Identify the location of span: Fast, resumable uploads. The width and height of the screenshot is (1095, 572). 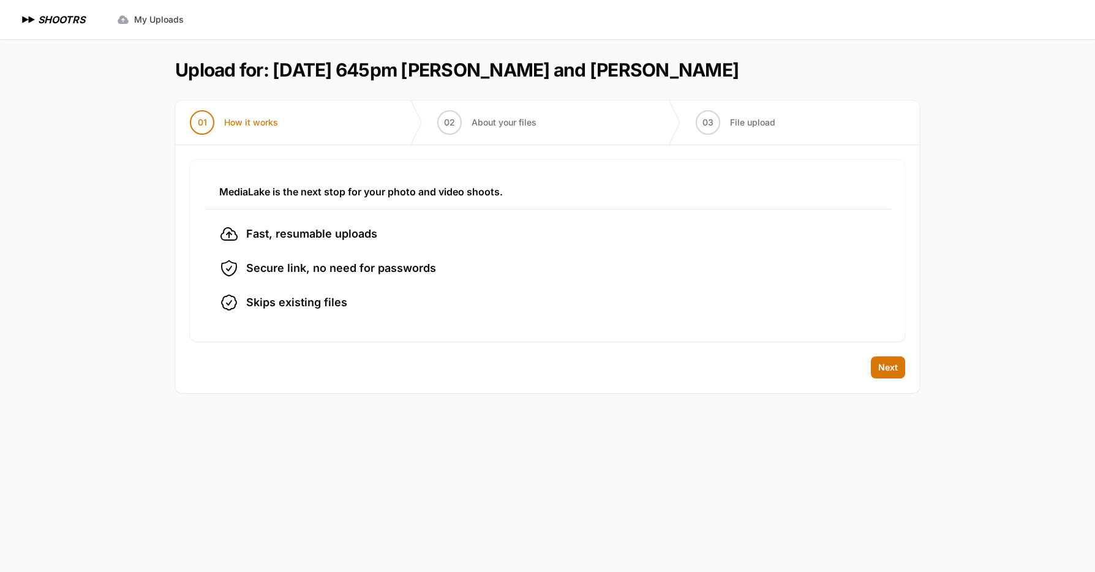
(312, 234).